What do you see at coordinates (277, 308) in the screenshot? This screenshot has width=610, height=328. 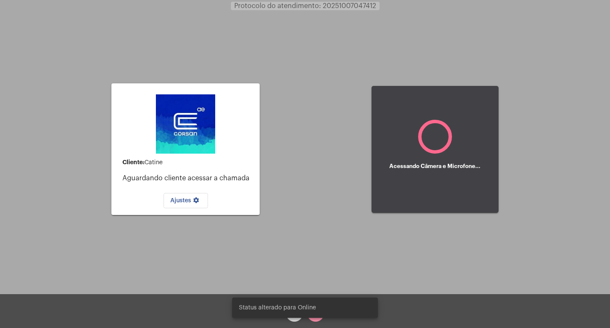 I see `span: Status alterado para Online` at bounding box center [277, 308].